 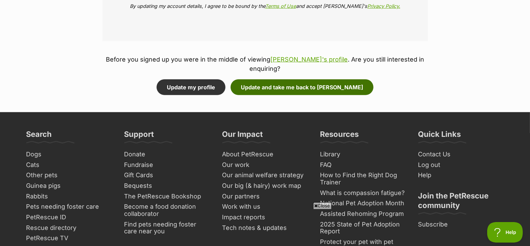 I want to click on a: Help, so click(x=461, y=175).